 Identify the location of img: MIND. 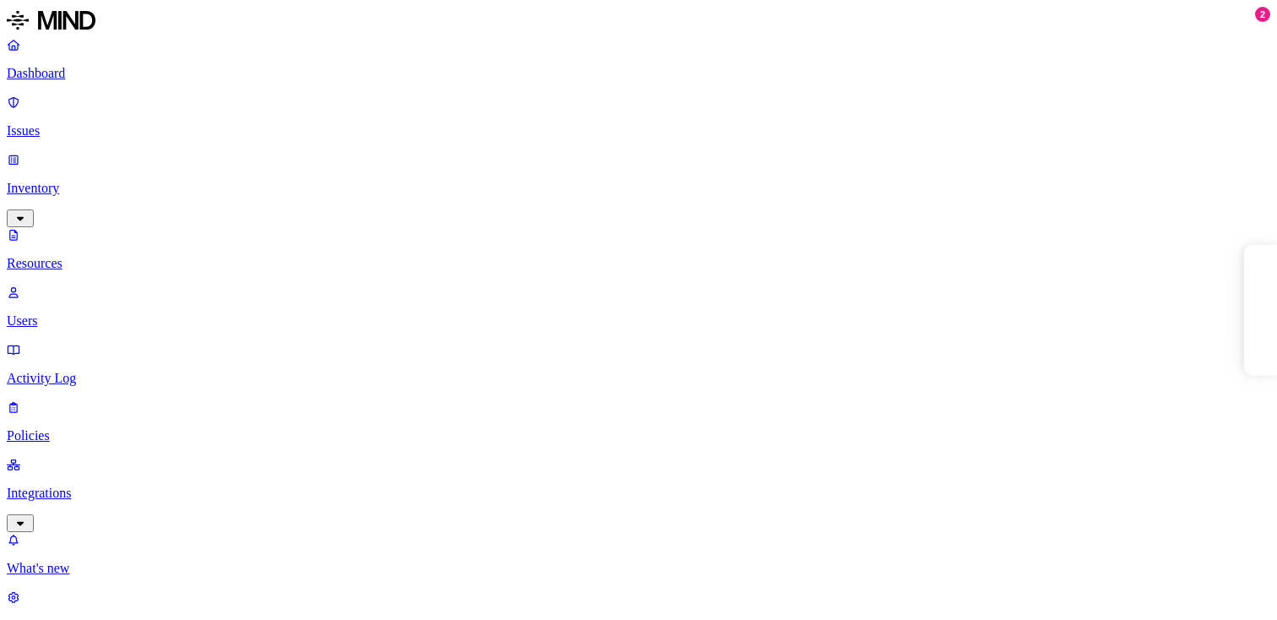
(51, 20).